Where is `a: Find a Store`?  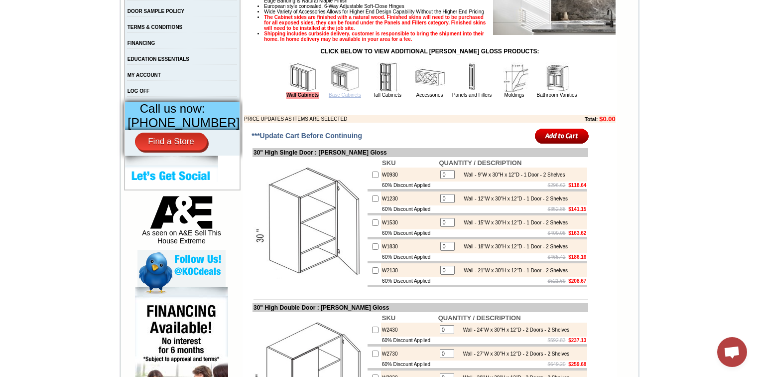
a: Find a Store is located at coordinates (171, 141).